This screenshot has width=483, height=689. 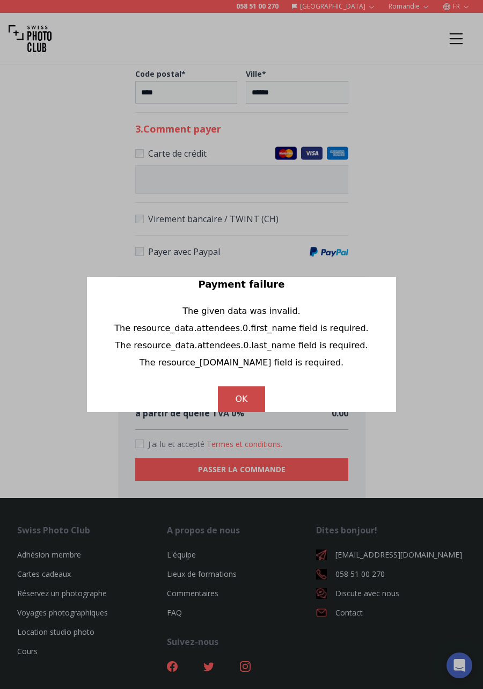 I want to click on p: The given data was invalid., so click(x=241, y=311).